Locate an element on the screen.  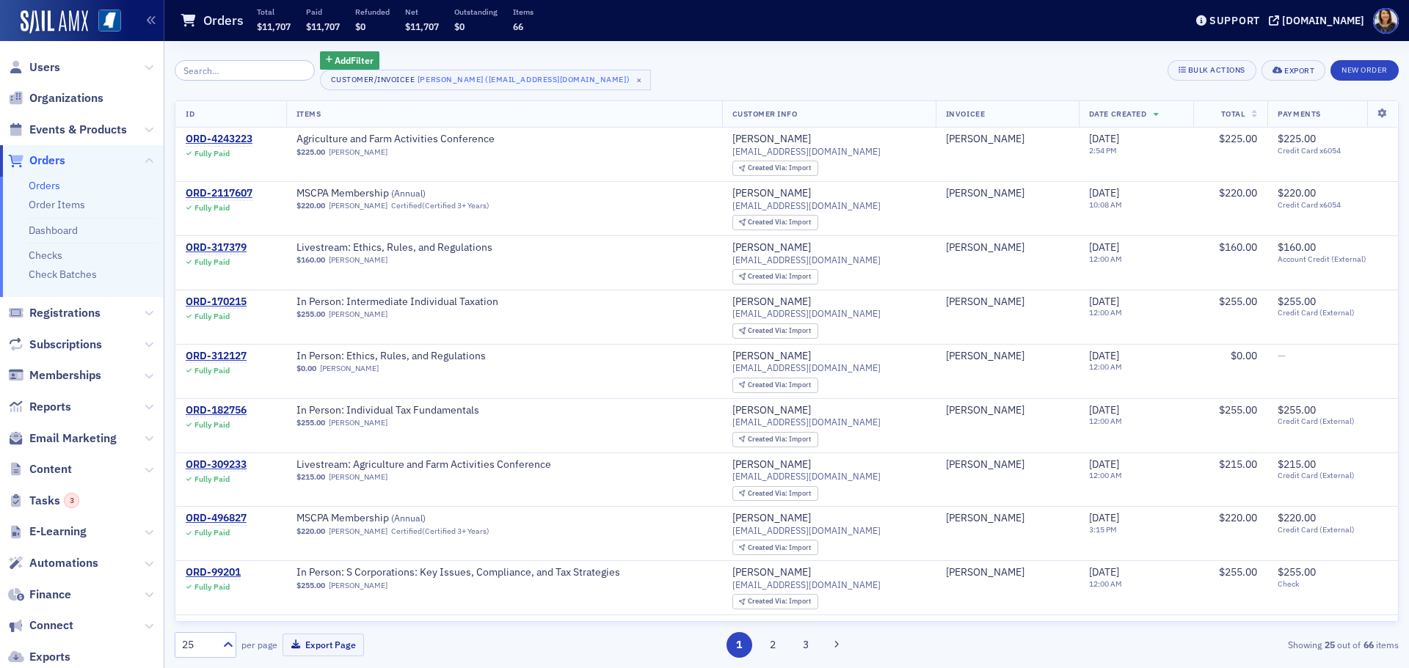
span: $0.00 is located at coordinates (1243, 356).